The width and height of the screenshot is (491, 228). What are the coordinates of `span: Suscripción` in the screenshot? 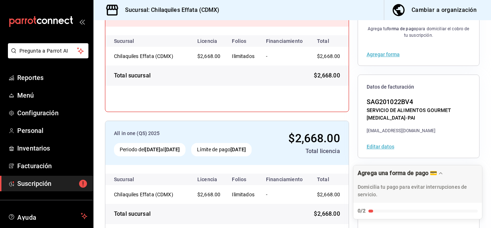 It's located at (52, 183).